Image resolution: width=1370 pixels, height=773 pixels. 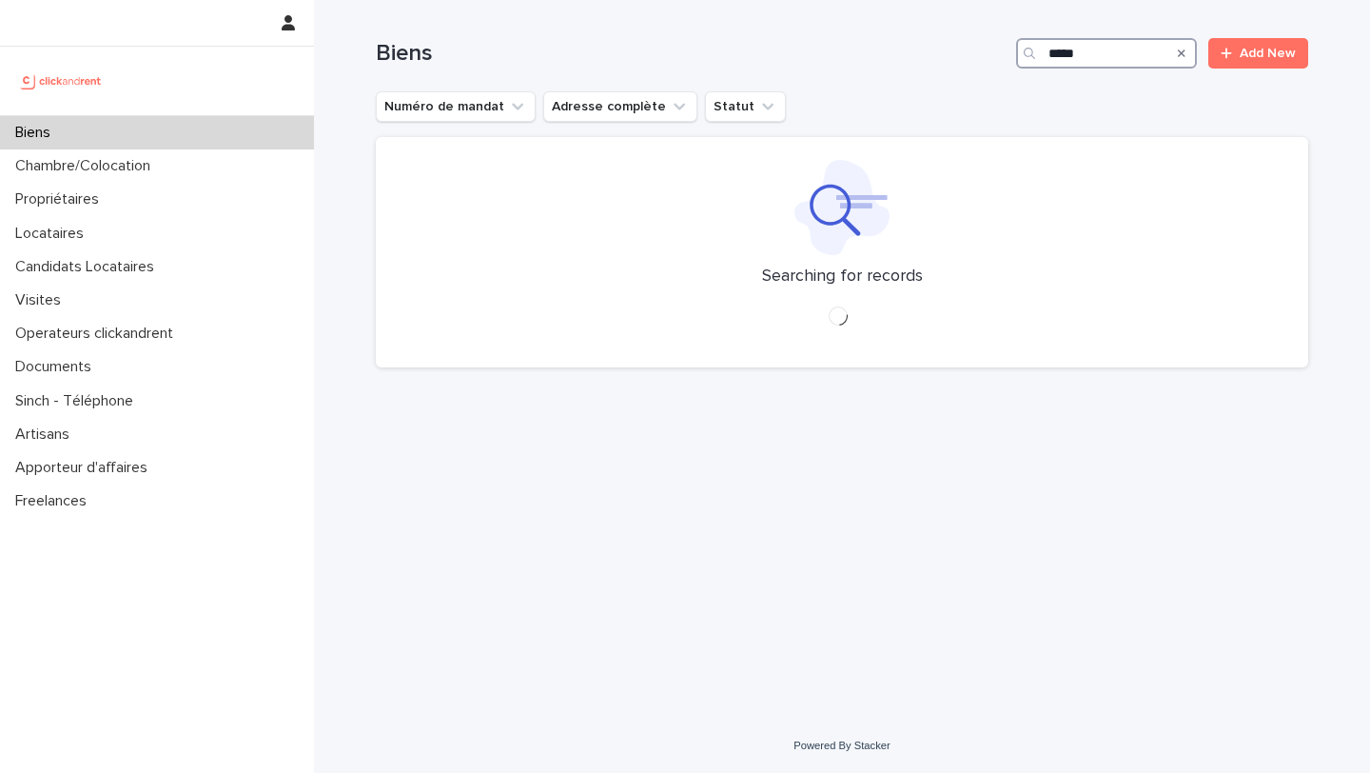 I want to click on h1: Biens, so click(x=692, y=53).